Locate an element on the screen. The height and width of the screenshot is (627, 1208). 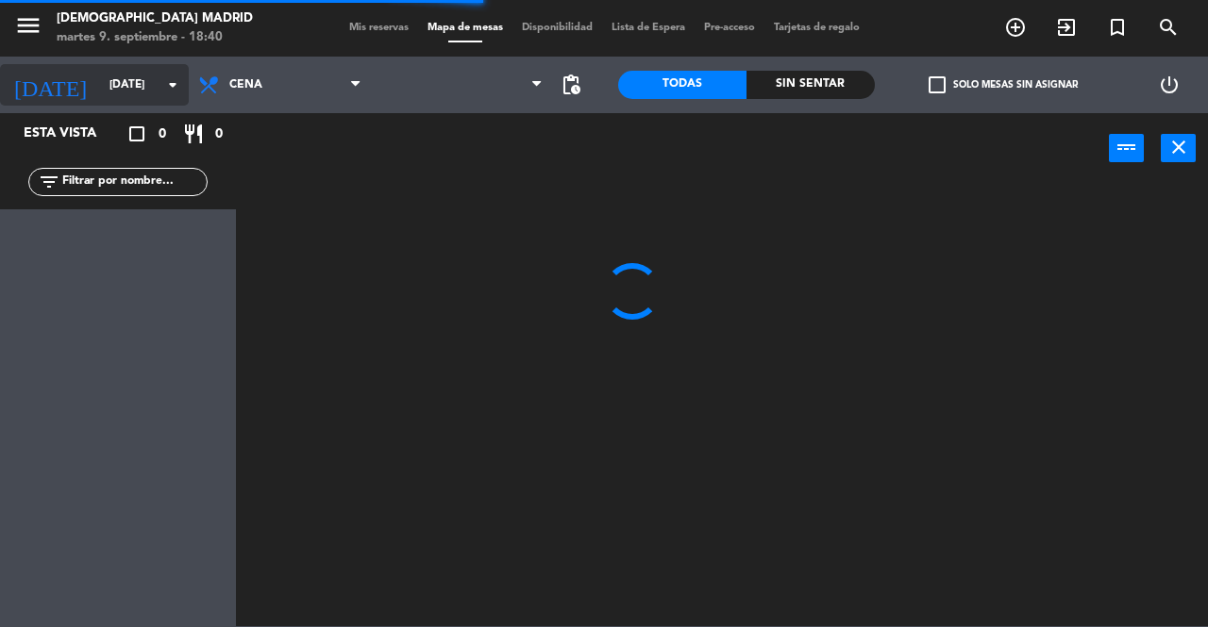
i: menu is located at coordinates (28, 25).